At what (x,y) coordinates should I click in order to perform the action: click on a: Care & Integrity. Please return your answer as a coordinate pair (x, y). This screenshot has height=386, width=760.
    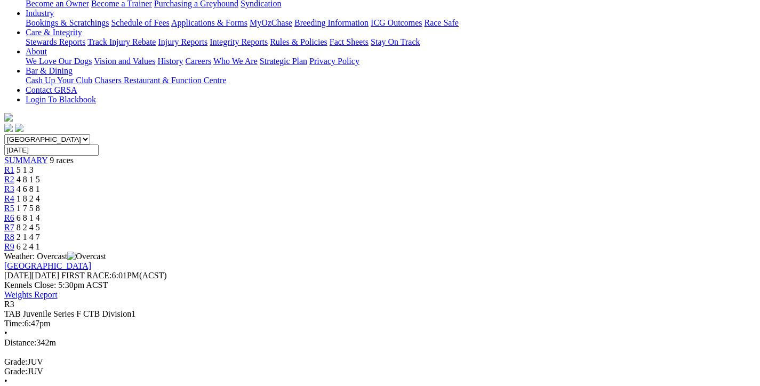
    Looking at the image, I should click on (54, 32).